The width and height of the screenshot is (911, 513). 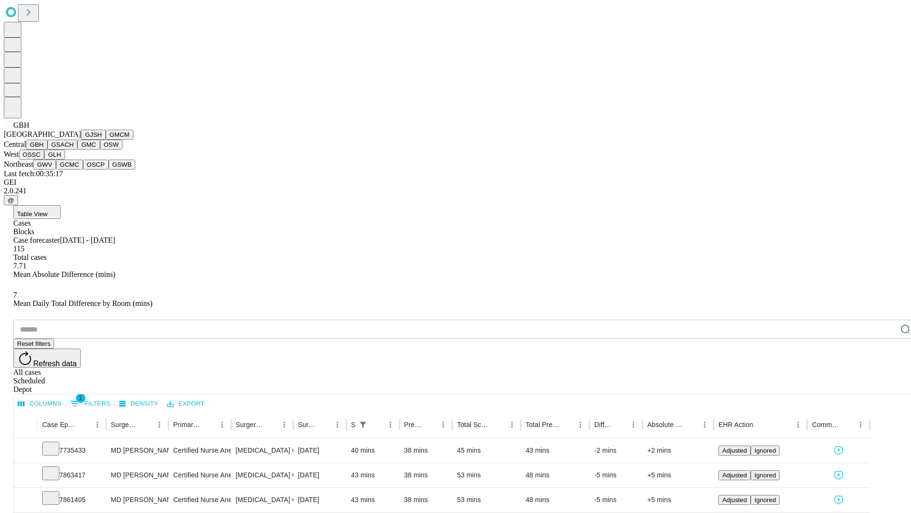 What do you see at coordinates (37, 240) in the screenshot?
I see `span: Case forecaster` at bounding box center [37, 240].